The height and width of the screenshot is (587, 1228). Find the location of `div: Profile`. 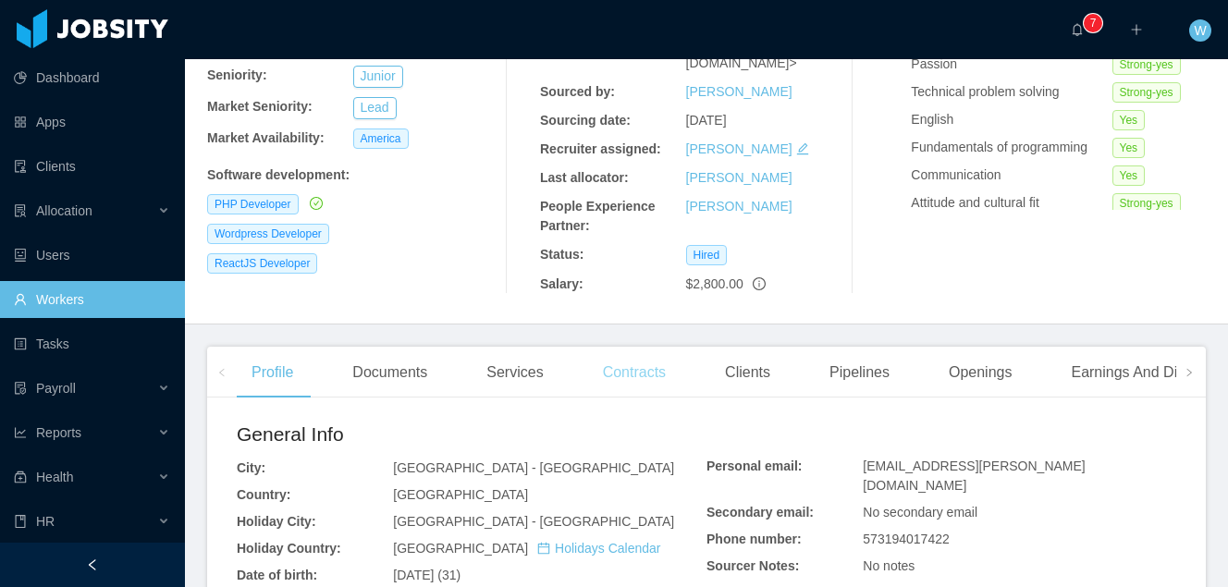

div: Profile is located at coordinates (272, 373).